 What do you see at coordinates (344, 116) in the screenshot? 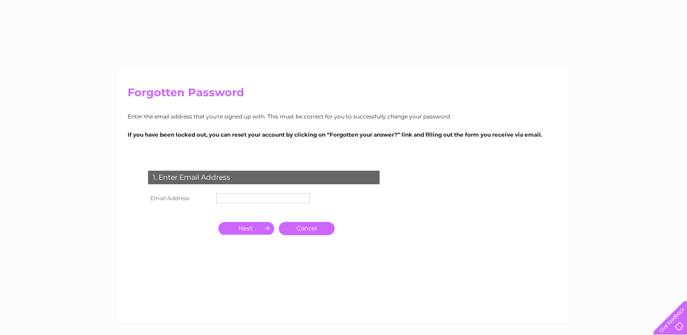
I see `p: Enter the email address that you're signed up with. This must be correct for you to successfully ...` at bounding box center [344, 116].